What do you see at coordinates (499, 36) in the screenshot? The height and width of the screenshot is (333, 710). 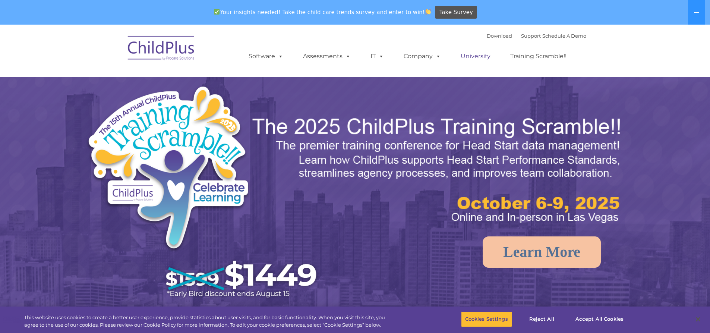 I see `a: Download` at bounding box center [499, 36].